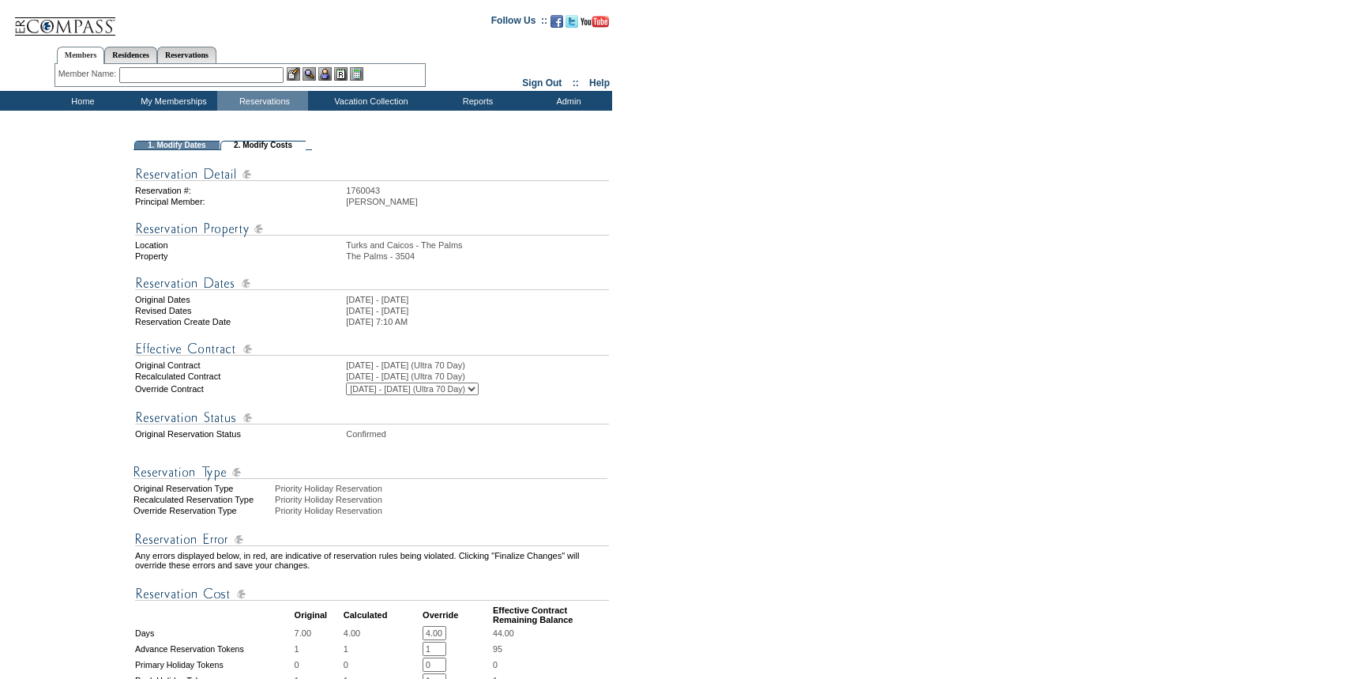  What do you see at coordinates (551, 615) in the screenshot?
I see `td: Effective Contract Remaining Balance` at bounding box center [551, 615].